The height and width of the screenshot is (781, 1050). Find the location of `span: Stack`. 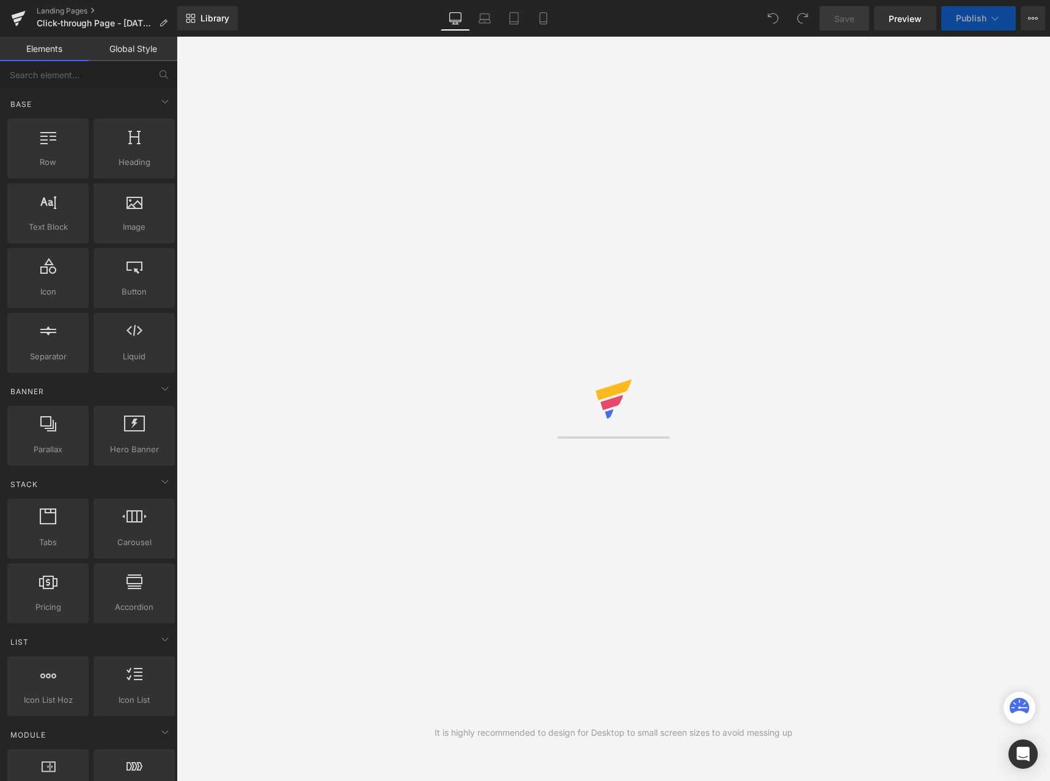

span: Stack is located at coordinates (24, 484).